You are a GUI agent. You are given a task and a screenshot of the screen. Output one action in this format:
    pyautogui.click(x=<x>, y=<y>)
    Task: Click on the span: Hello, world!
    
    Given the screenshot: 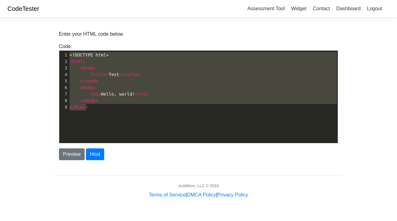 What is the action you would take?
    pyautogui.click(x=109, y=94)
    